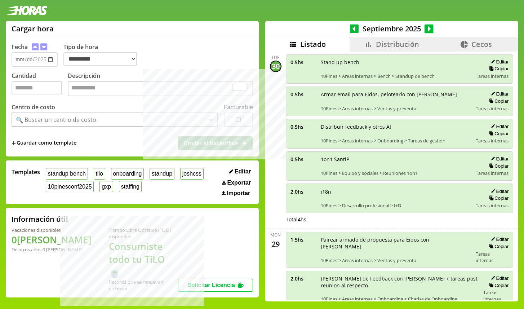 This screenshot has height=309, width=524. What do you see at coordinates (162, 173) in the screenshot?
I see `button: standup` at bounding box center [162, 173].